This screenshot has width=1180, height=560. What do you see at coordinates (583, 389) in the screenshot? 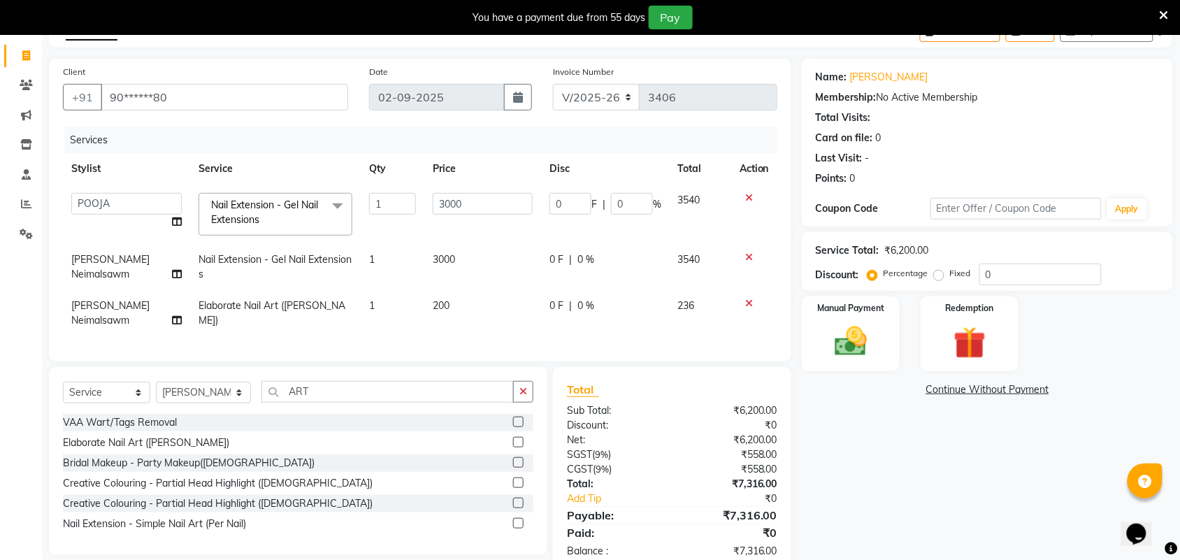
I see `span: Total` at bounding box center [583, 389].